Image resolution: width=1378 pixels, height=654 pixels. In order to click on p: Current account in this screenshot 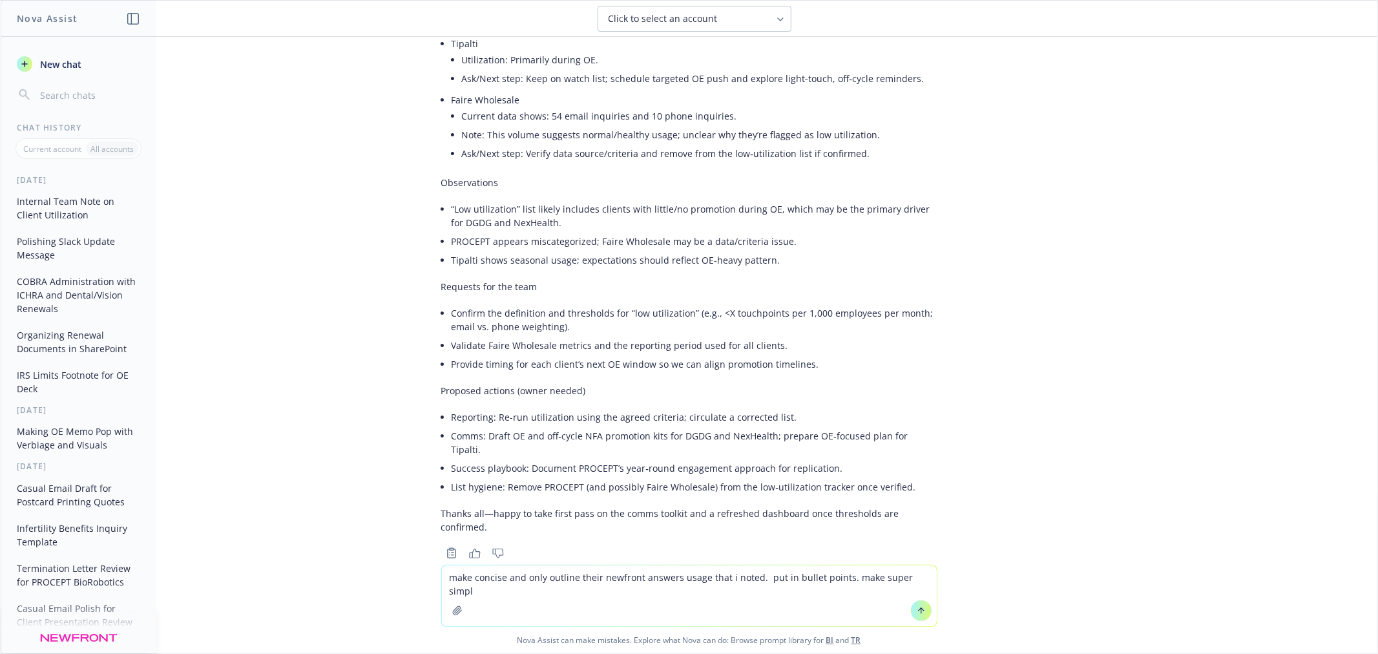, I will do `click(52, 149)`.